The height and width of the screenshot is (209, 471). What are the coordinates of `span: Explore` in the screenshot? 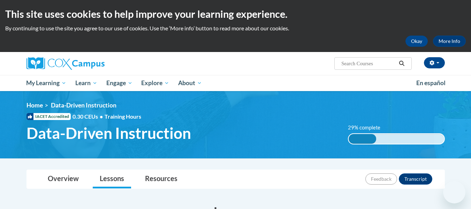 It's located at (155, 83).